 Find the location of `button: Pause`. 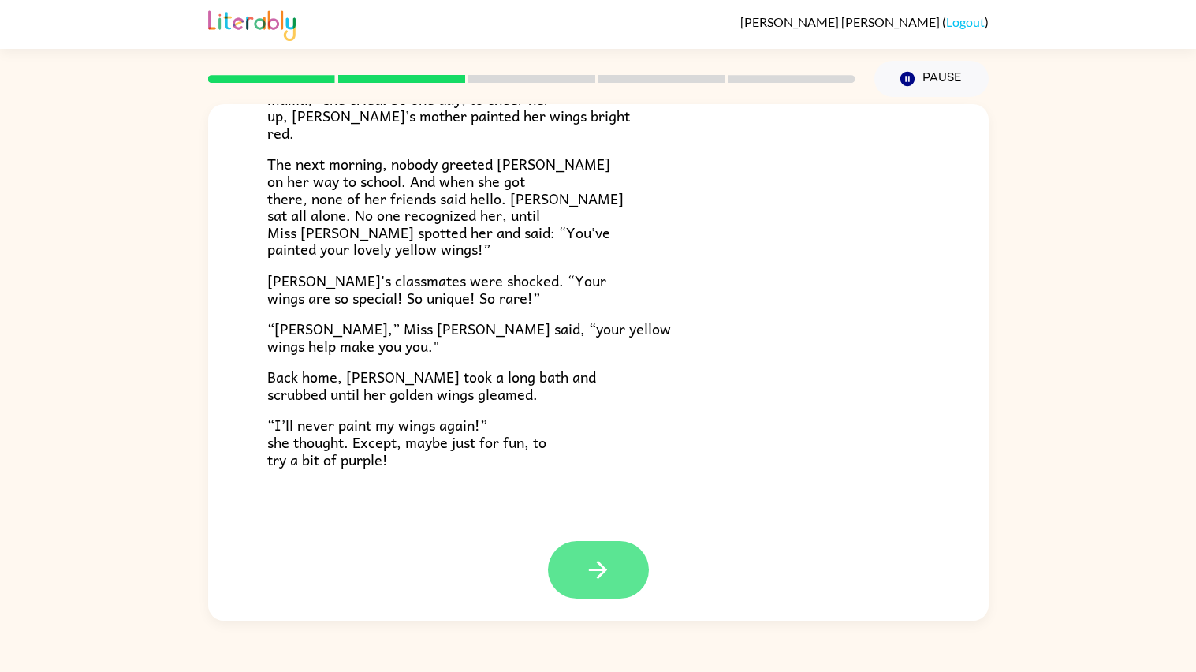

button: Pause is located at coordinates (931, 79).